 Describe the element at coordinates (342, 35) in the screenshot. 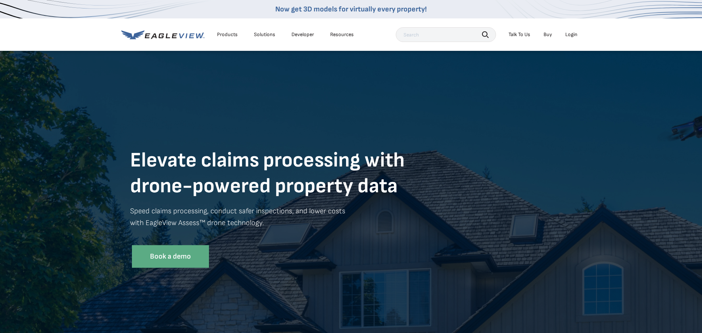

I see `div: Resources` at that location.